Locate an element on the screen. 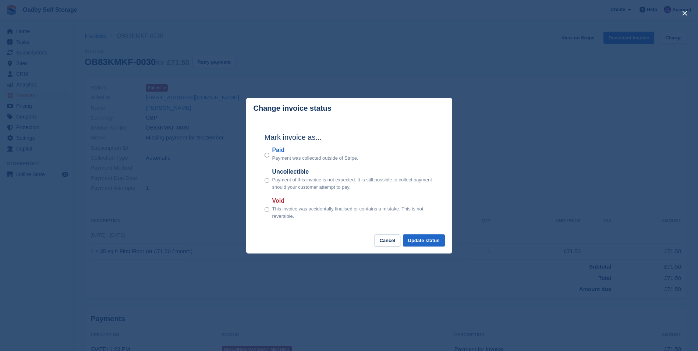 This screenshot has width=698, height=351. p: This invoice was accidentally finalised or contains a mistake. This is not reversible. is located at coordinates (353, 212).